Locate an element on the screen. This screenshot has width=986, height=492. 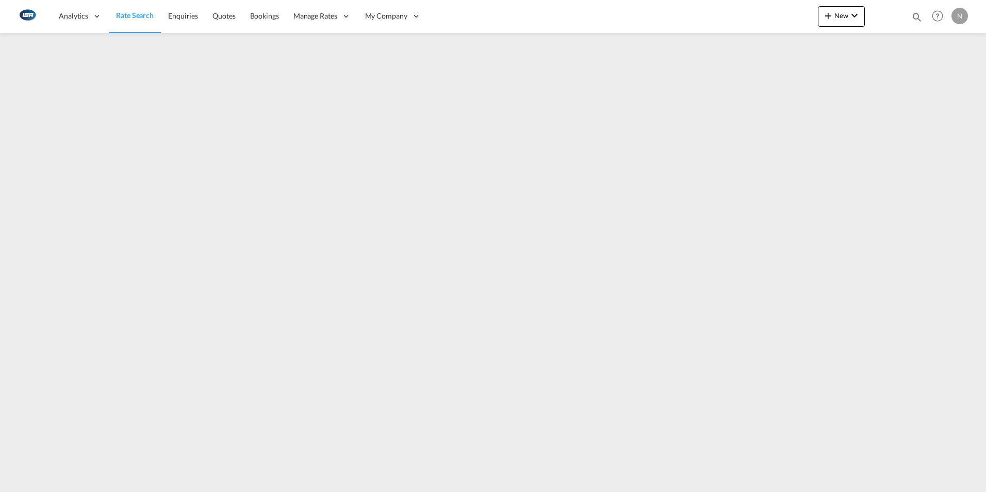
div: Help is located at coordinates (940, 17).